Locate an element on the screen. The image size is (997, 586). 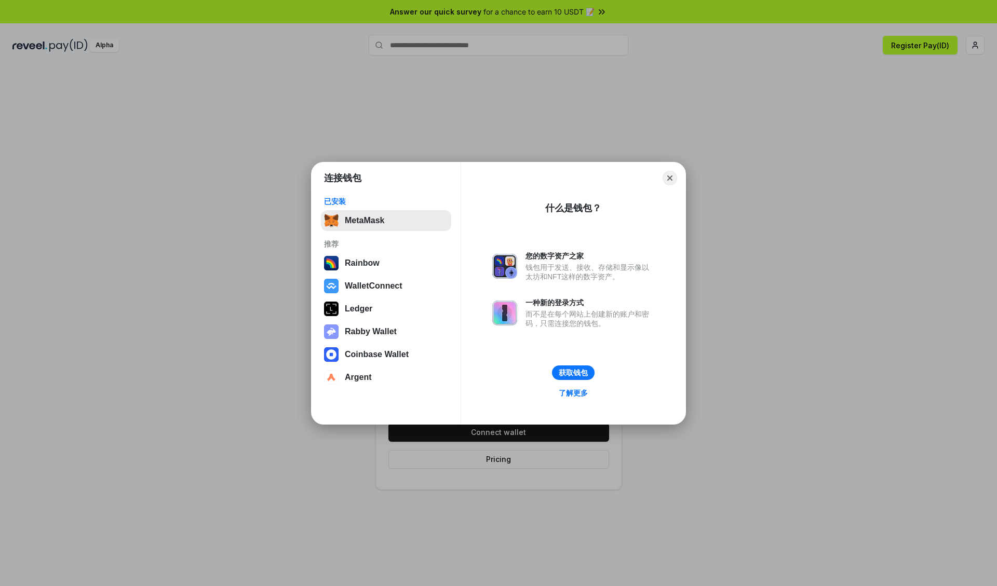
button: Coinbase Wallet is located at coordinates (386, 355).